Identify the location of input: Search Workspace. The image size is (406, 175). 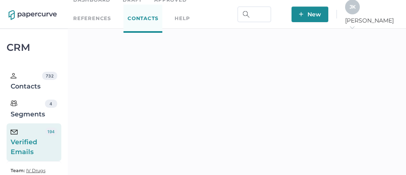
(254, 14).